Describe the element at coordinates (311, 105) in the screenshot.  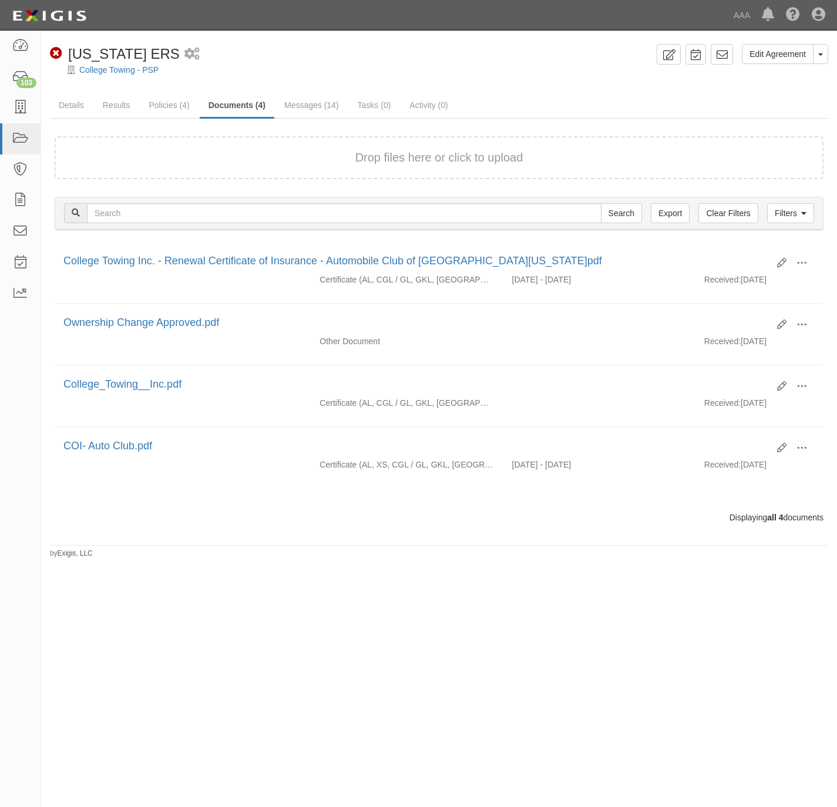
I see `a: Messages (14)` at that location.